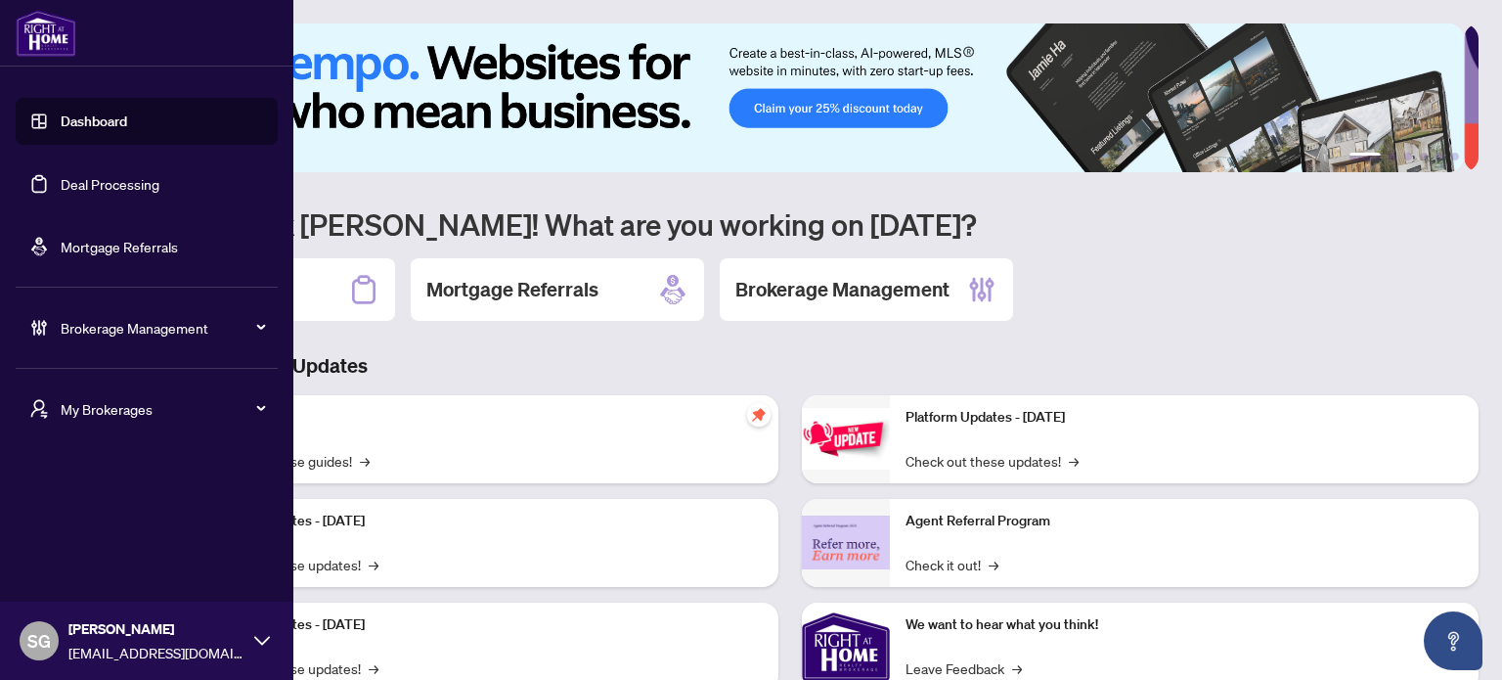 The width and height of the screenshot is (1502, 680). Describe the element at coordinates (790, 366) in the screenshot. I see `h3: Brokerage & Industry Updates` at that location.